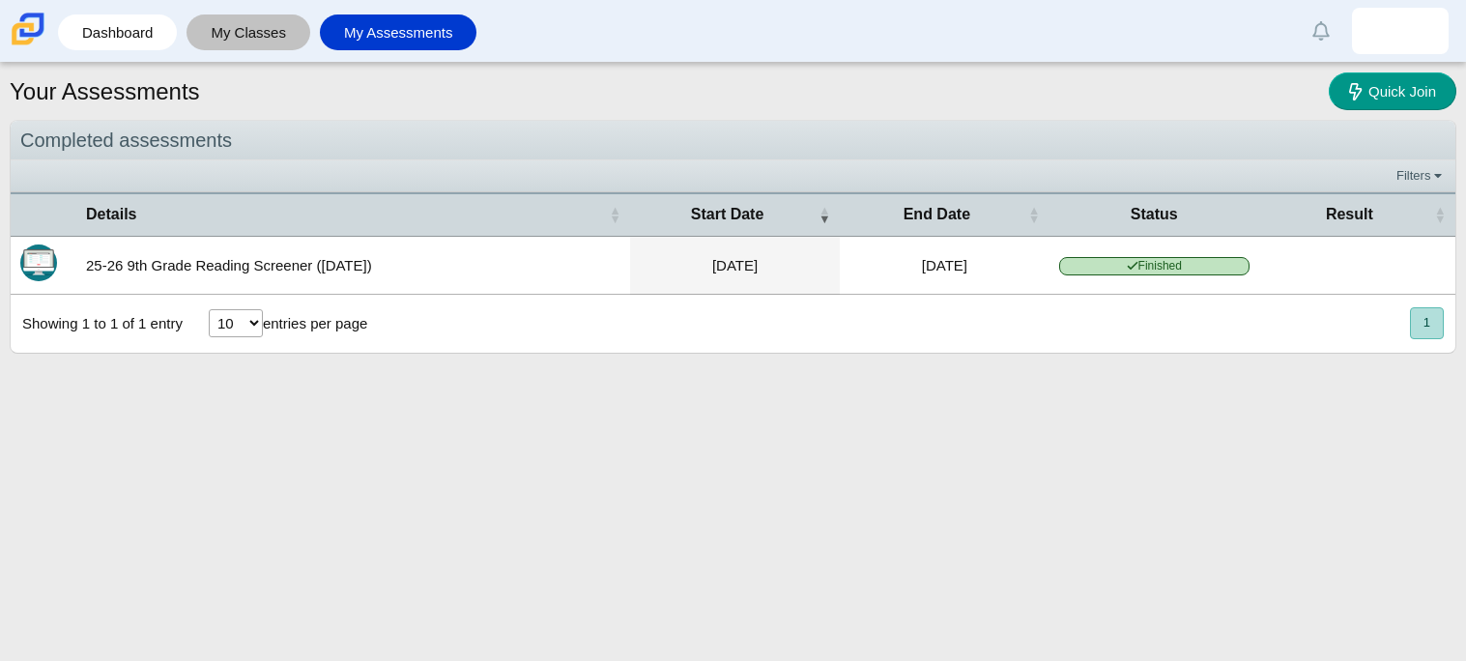 The image size is (1466, 661). Describe the element at coordinates (1154, 214) in the screenshot. I see `span: Status` at that location.